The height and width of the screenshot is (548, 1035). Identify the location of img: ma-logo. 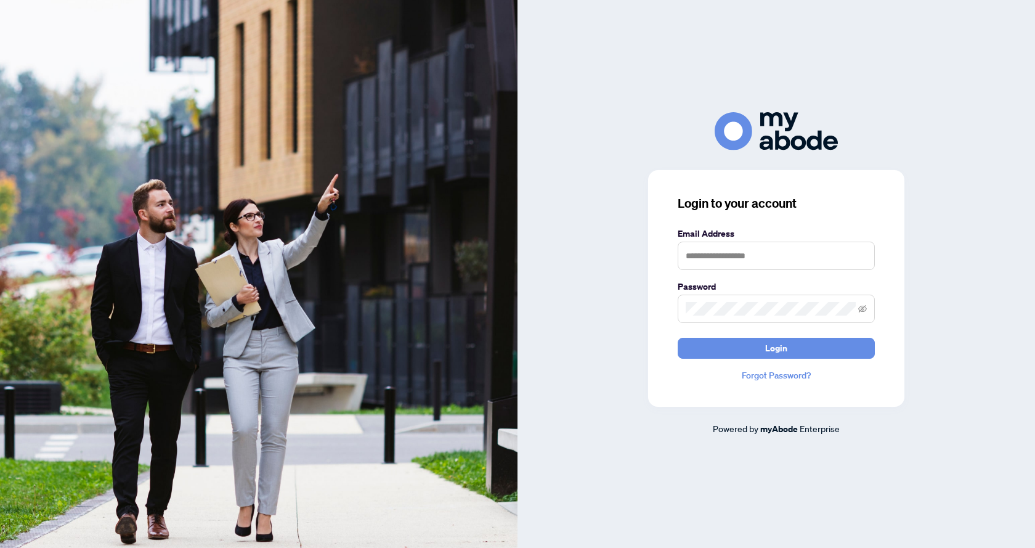
(776, 131).